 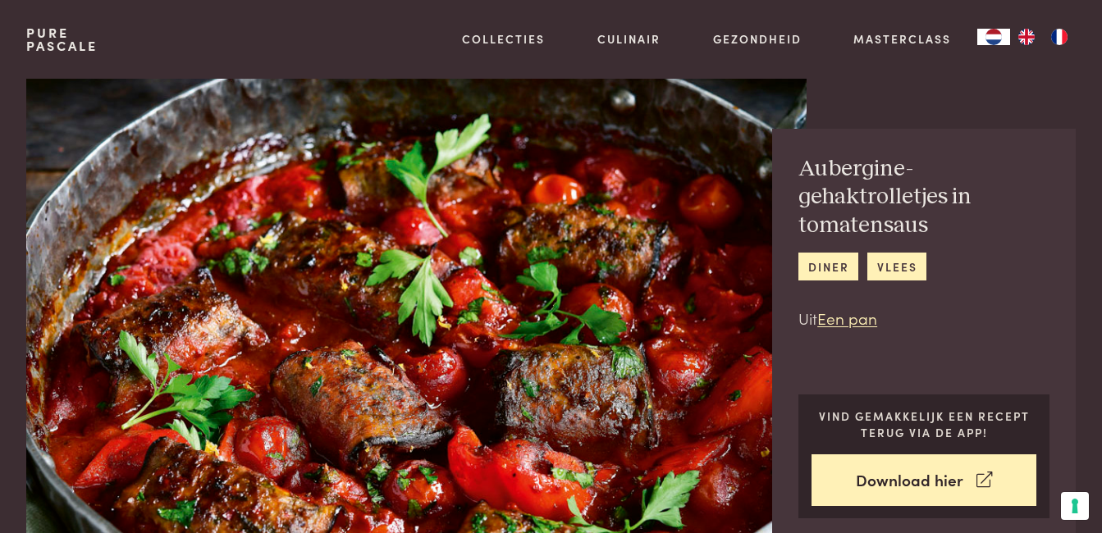 What do you see at coordinates (847, 318) in the screenshot?
I see `a: Een pan` at bounding box center [847, 318].